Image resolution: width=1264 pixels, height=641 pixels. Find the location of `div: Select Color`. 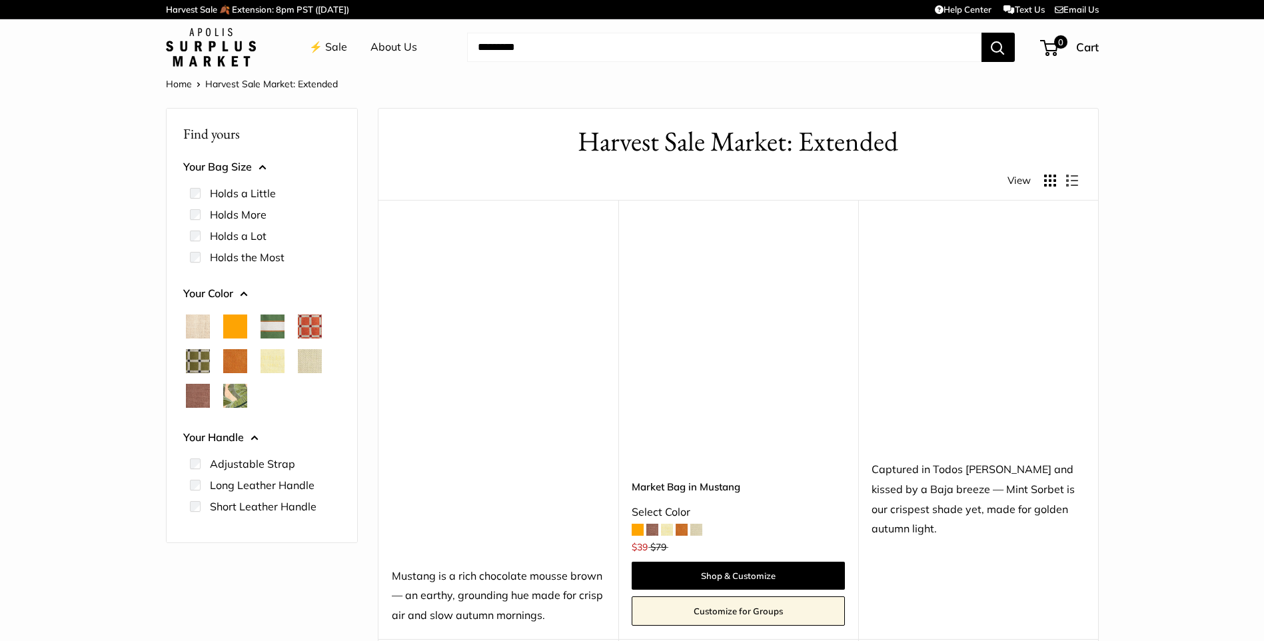

div: Select Color is located at coordinates (738, 512).